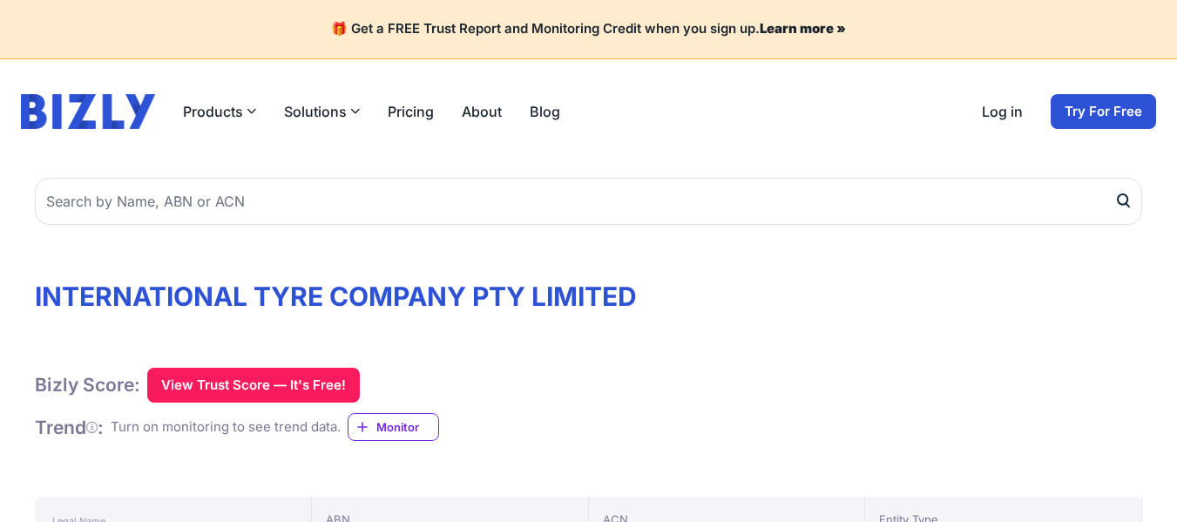  I want to click on a: Monitor, so click(393, 427).